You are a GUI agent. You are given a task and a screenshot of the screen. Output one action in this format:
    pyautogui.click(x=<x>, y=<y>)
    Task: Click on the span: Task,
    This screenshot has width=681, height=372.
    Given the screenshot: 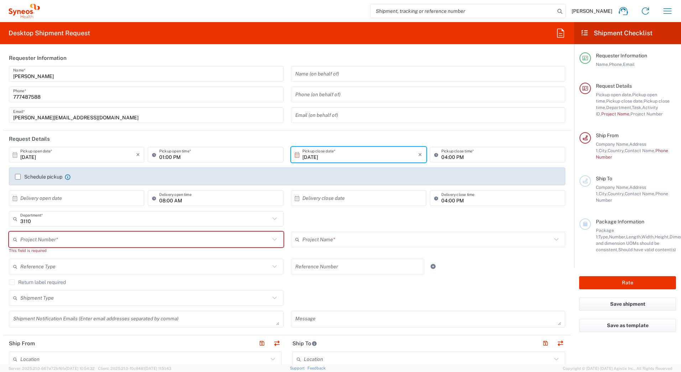 What is the action you would take?
    pyautogui.click(x=637, y=107)
    